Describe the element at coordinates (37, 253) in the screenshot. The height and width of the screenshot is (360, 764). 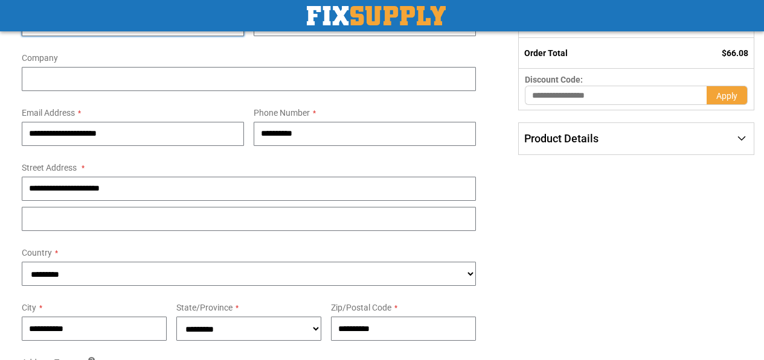
I see `span: Country` at that location.